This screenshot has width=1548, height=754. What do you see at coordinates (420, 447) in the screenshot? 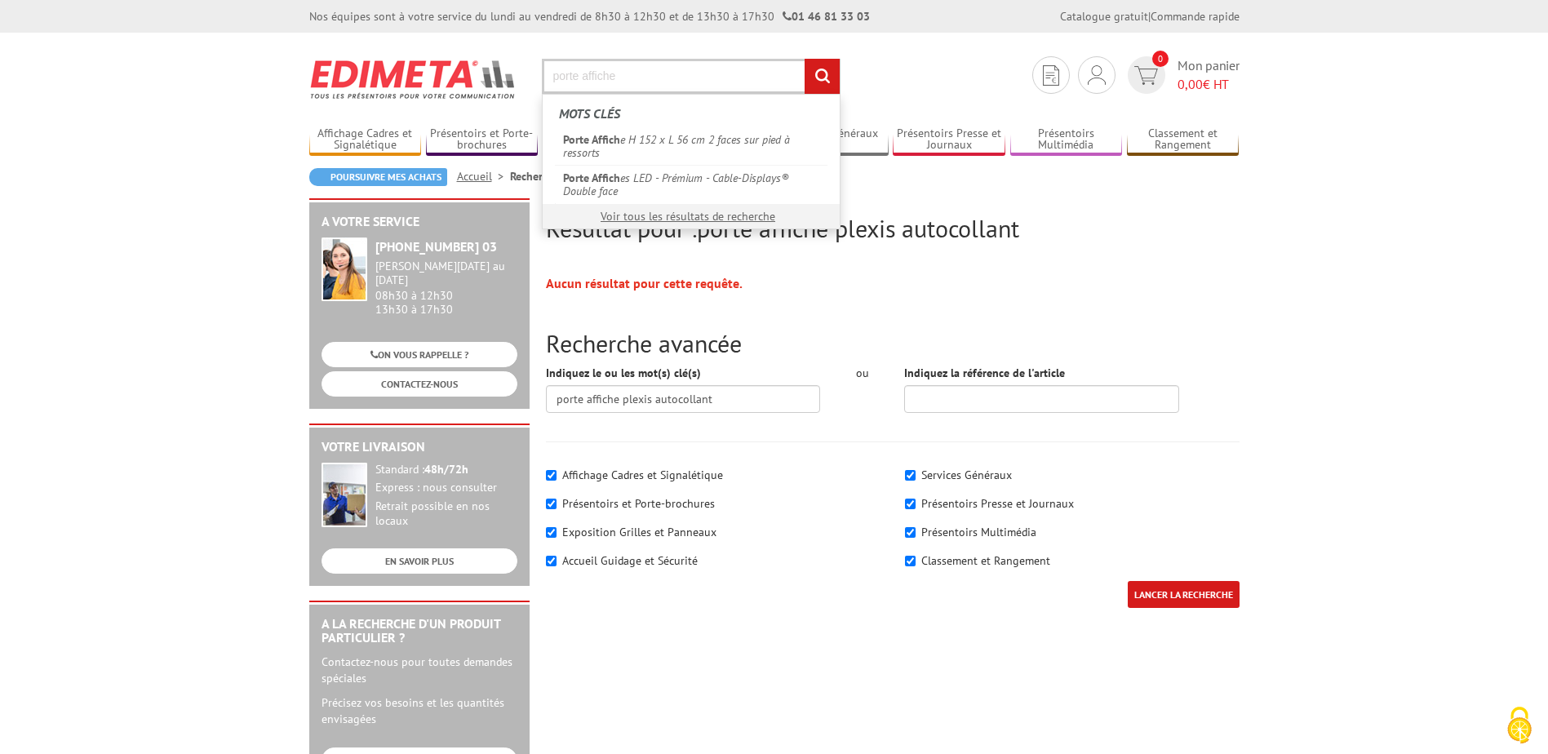
I see `h2: Votre livraison` at bounding box center [420, 447].